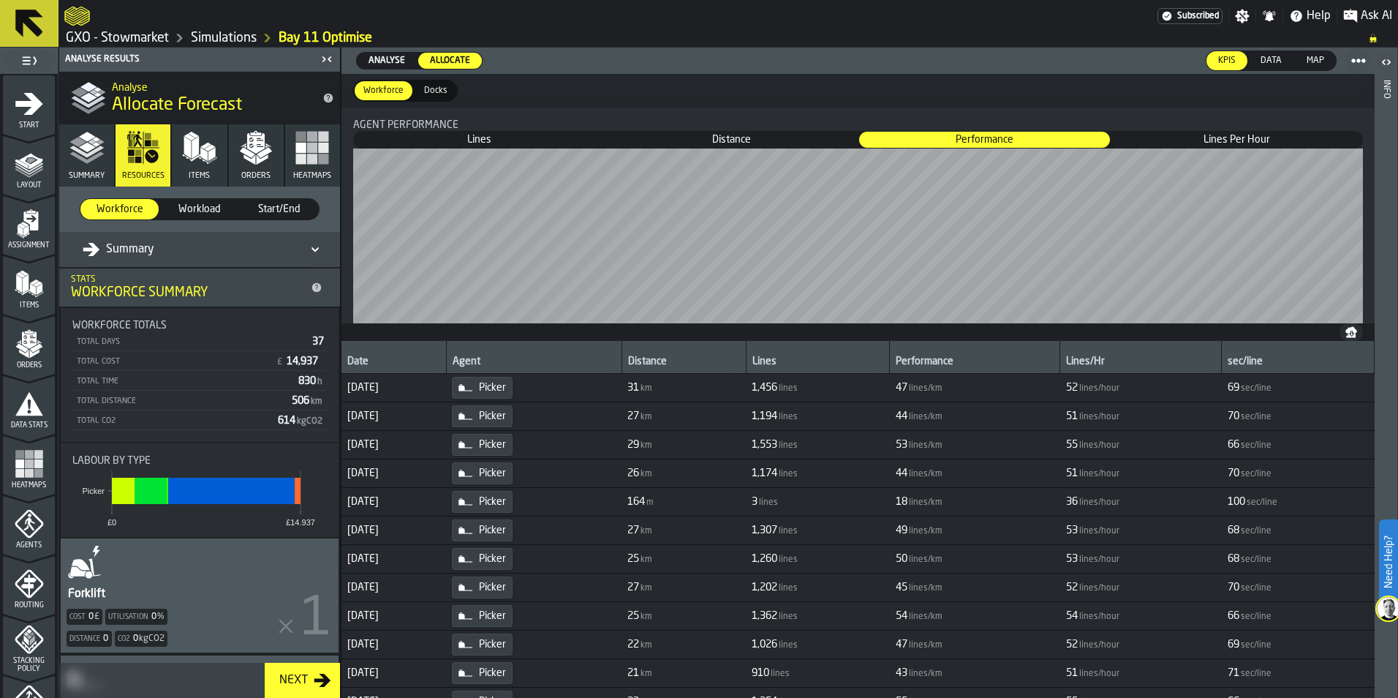  Describe the element at coordinates (1318, 16) in the screenshot. I see `span: Help` at that location.